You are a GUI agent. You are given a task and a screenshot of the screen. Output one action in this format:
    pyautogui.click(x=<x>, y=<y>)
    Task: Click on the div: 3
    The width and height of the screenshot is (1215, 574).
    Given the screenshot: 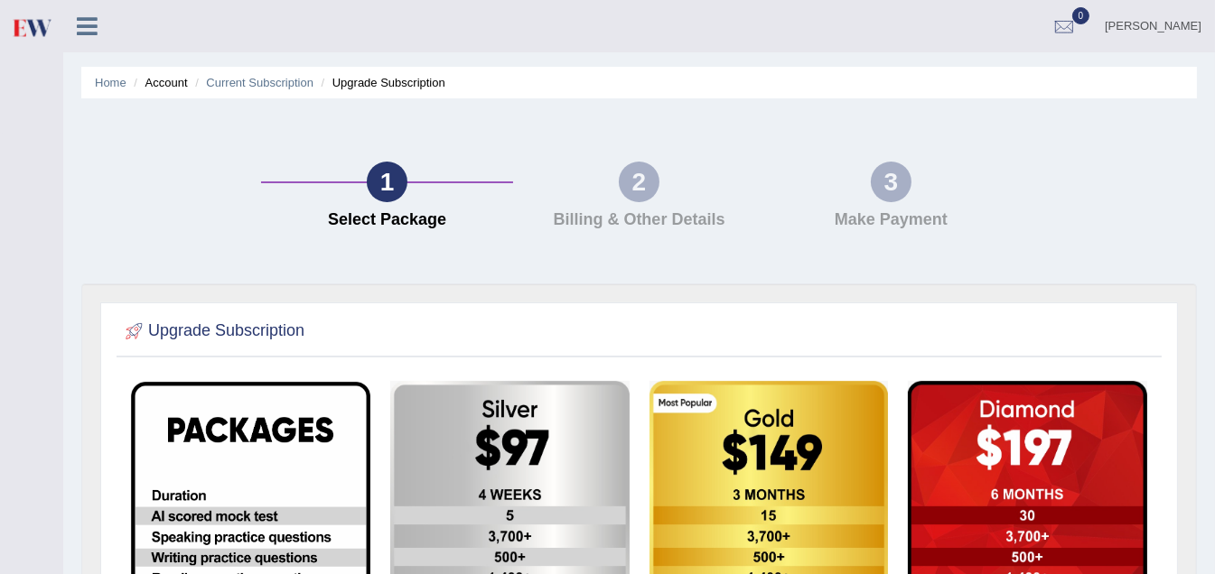 What is the action you would take?
    pyautogui.click(x=891, y=182)
    